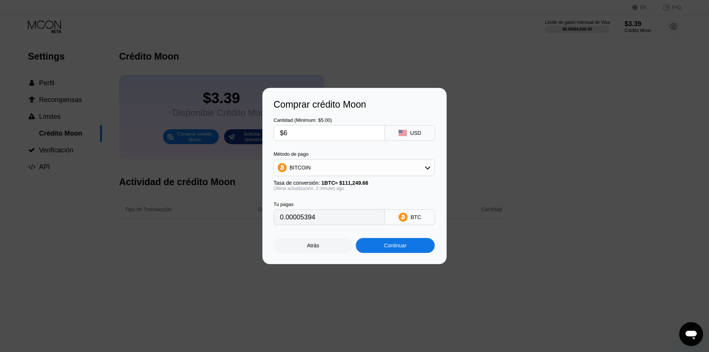  I want to click on div: Cantidad (Minimum: $5.00), so click(329, 120).